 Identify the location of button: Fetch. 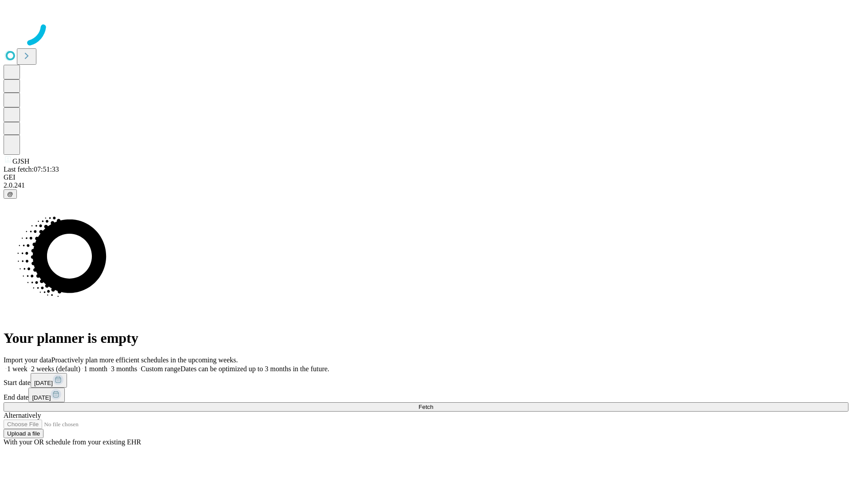
(426, 407).